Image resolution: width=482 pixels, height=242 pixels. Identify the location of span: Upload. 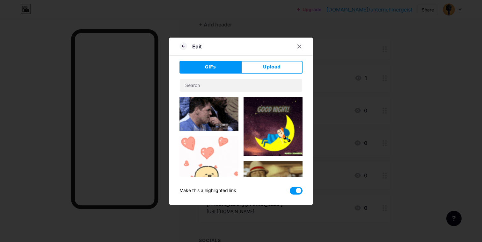
(272, 67).